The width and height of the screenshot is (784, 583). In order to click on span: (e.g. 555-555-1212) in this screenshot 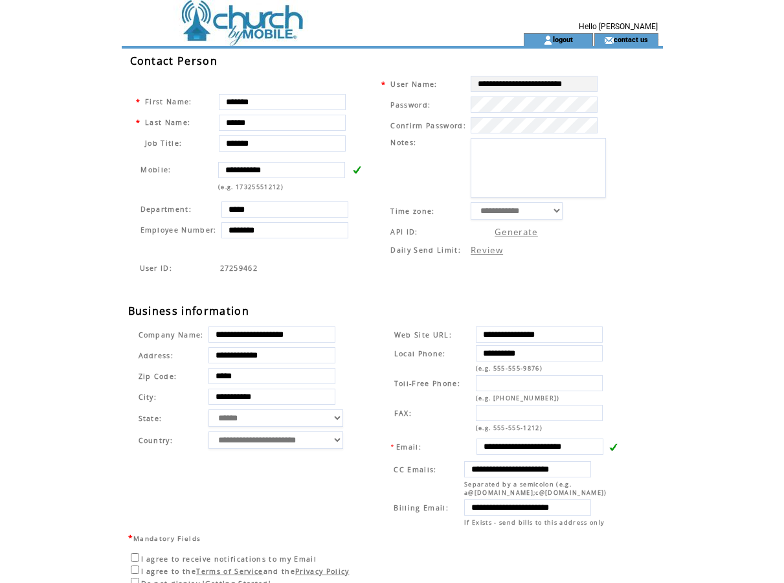, I will do `click(509, 427)`.